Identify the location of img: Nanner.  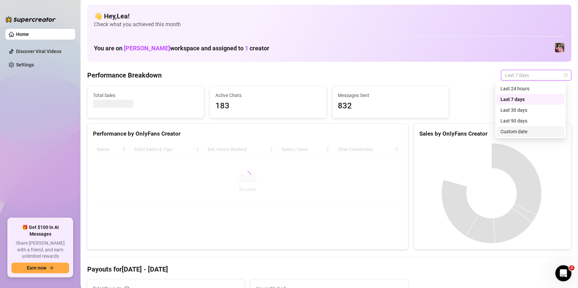
(559, 48).